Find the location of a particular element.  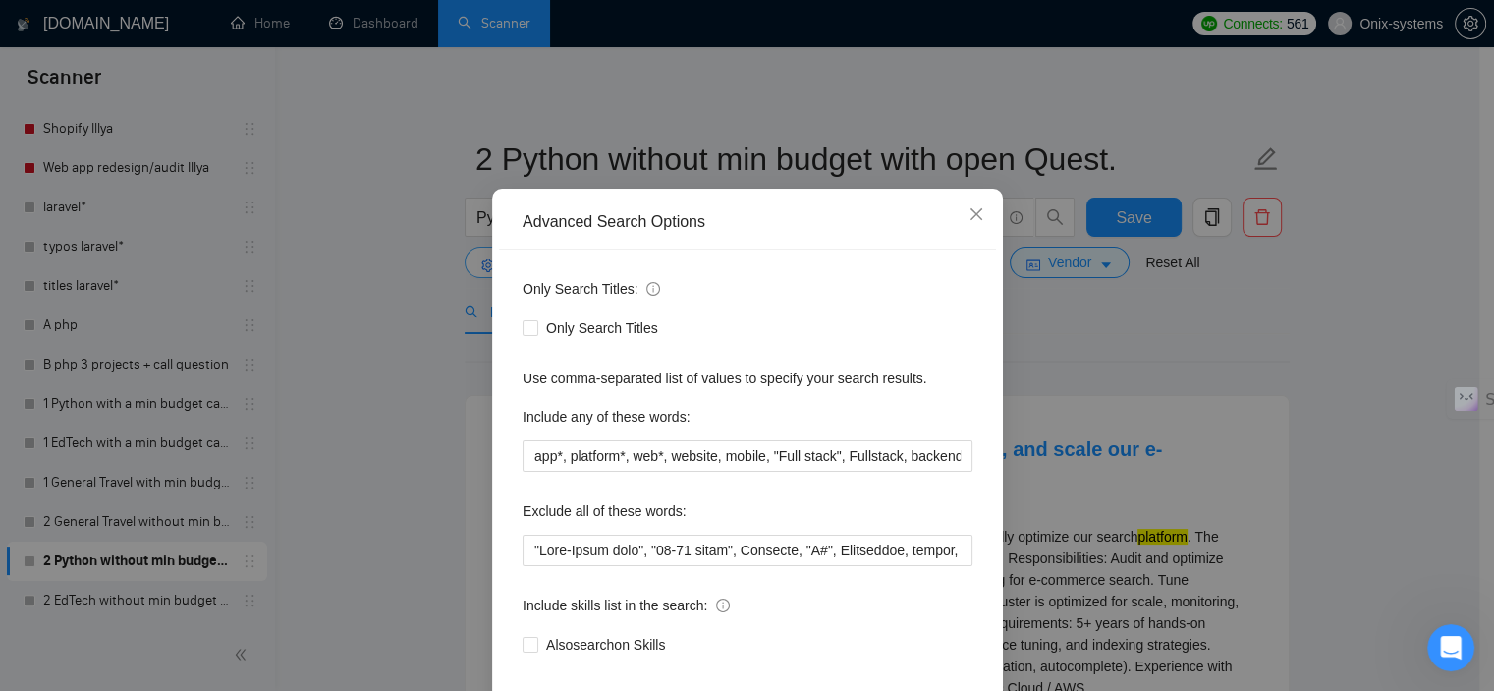

label: Exclude all of these words: is located at coordinates (604, 511).